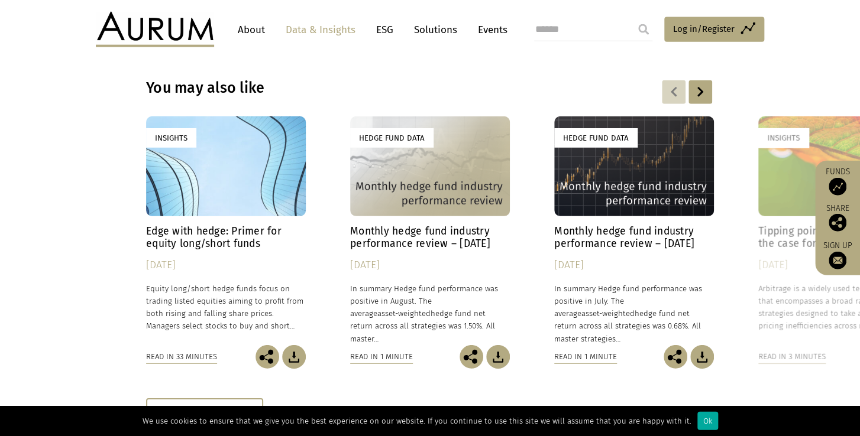 The width and height of the screenshot is (860, 436). I want to click on a: Events, so click(490, 30).